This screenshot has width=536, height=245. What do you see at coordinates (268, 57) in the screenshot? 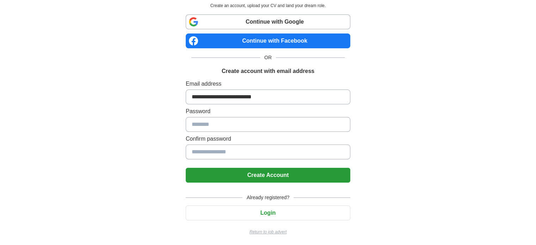
I see `span: OR` at bounding box center [268, 57].